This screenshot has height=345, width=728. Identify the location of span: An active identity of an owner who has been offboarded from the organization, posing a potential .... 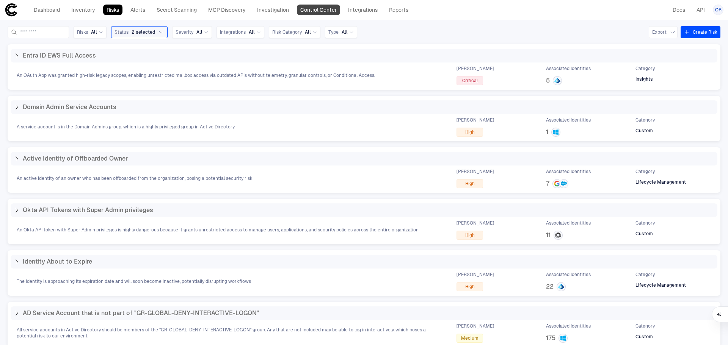
(135, 179).